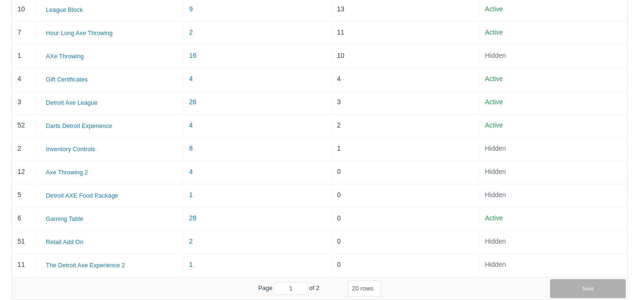  Describe the element at coordinates (24, 126) in the screenshot. I see `div: 52` at that location.